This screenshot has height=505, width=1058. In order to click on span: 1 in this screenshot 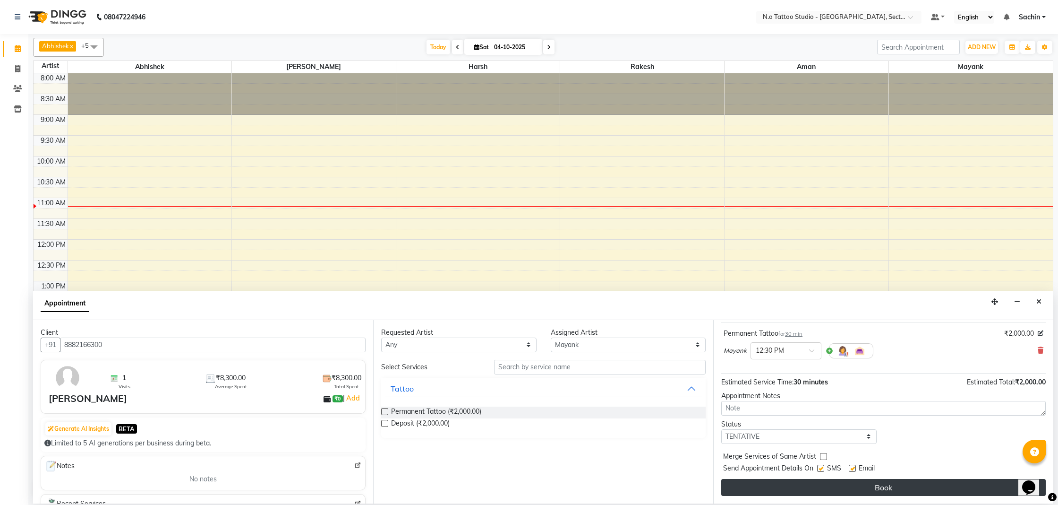, I will do `click(124, 378)`.